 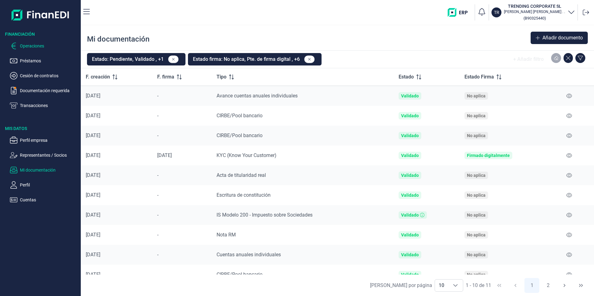 I want to click on p: Transacciones, so click(x=49, y=106).